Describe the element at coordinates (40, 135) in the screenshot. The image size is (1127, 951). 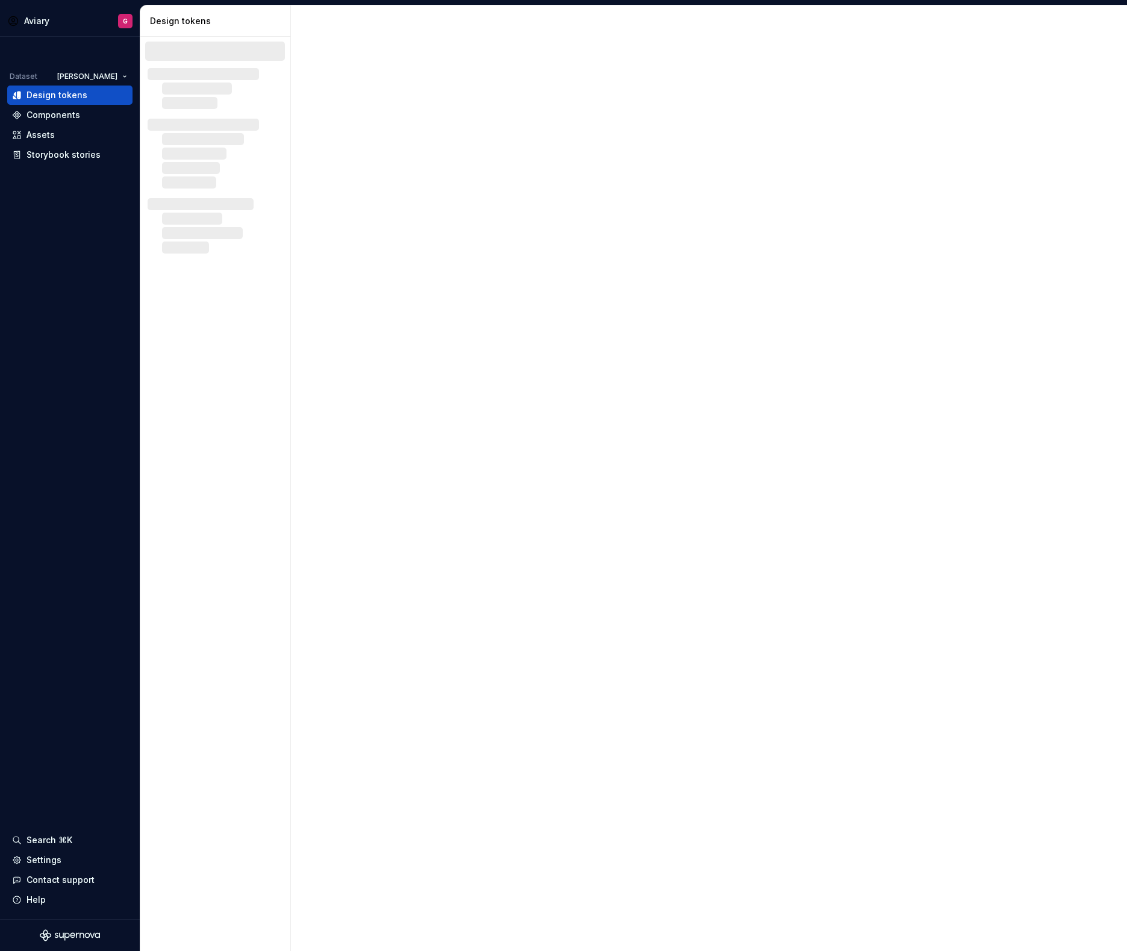
I see `div: Assets` at that location.